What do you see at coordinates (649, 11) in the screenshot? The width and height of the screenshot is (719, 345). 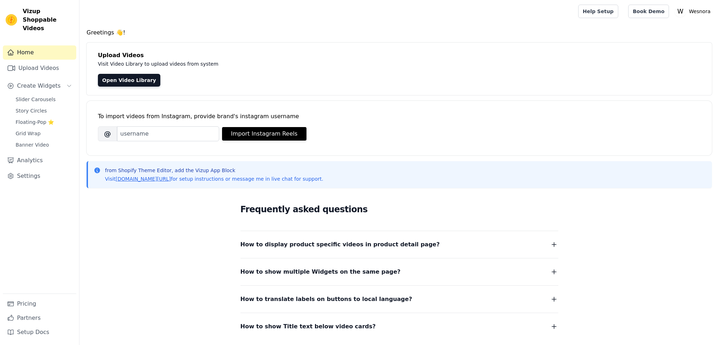 I see `a: Book Demo` at bounding box center [649, 11].